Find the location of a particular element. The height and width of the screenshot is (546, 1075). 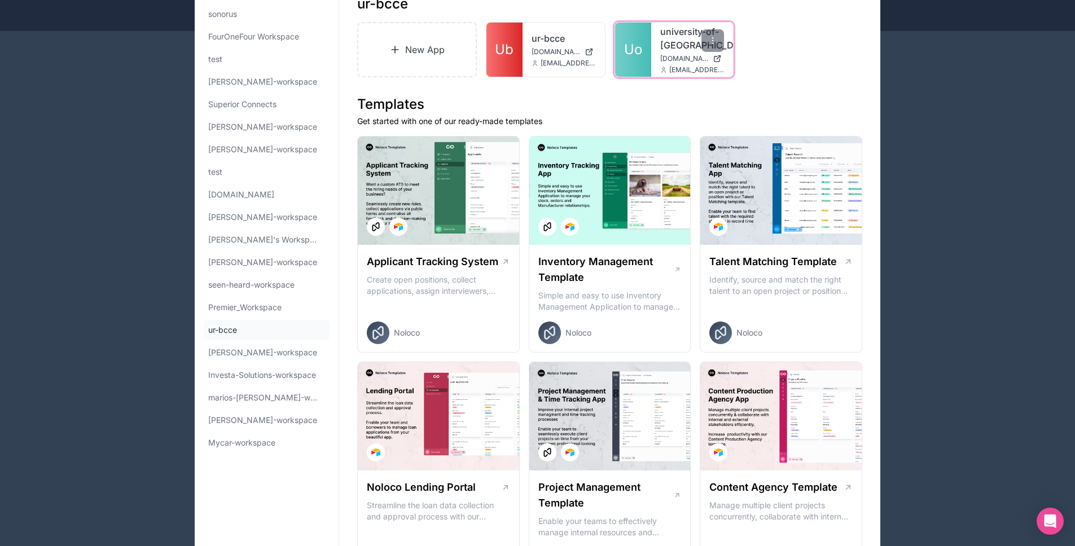

span: Superior Connects is located at coordinates (242, 104).